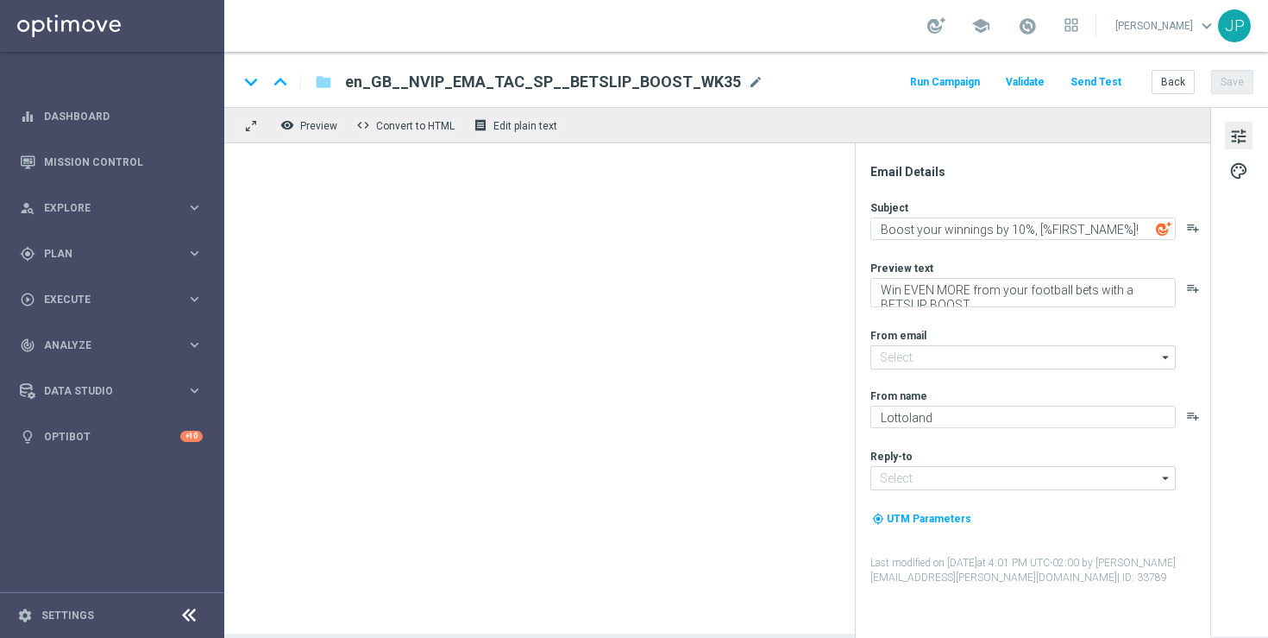 The width and height of the screenshot is (1268, 638). What do you see at coordinates (111, 437) in the screenshot?
I see `div: lightbulb Optibot +10` at bounding box center [111, 437].